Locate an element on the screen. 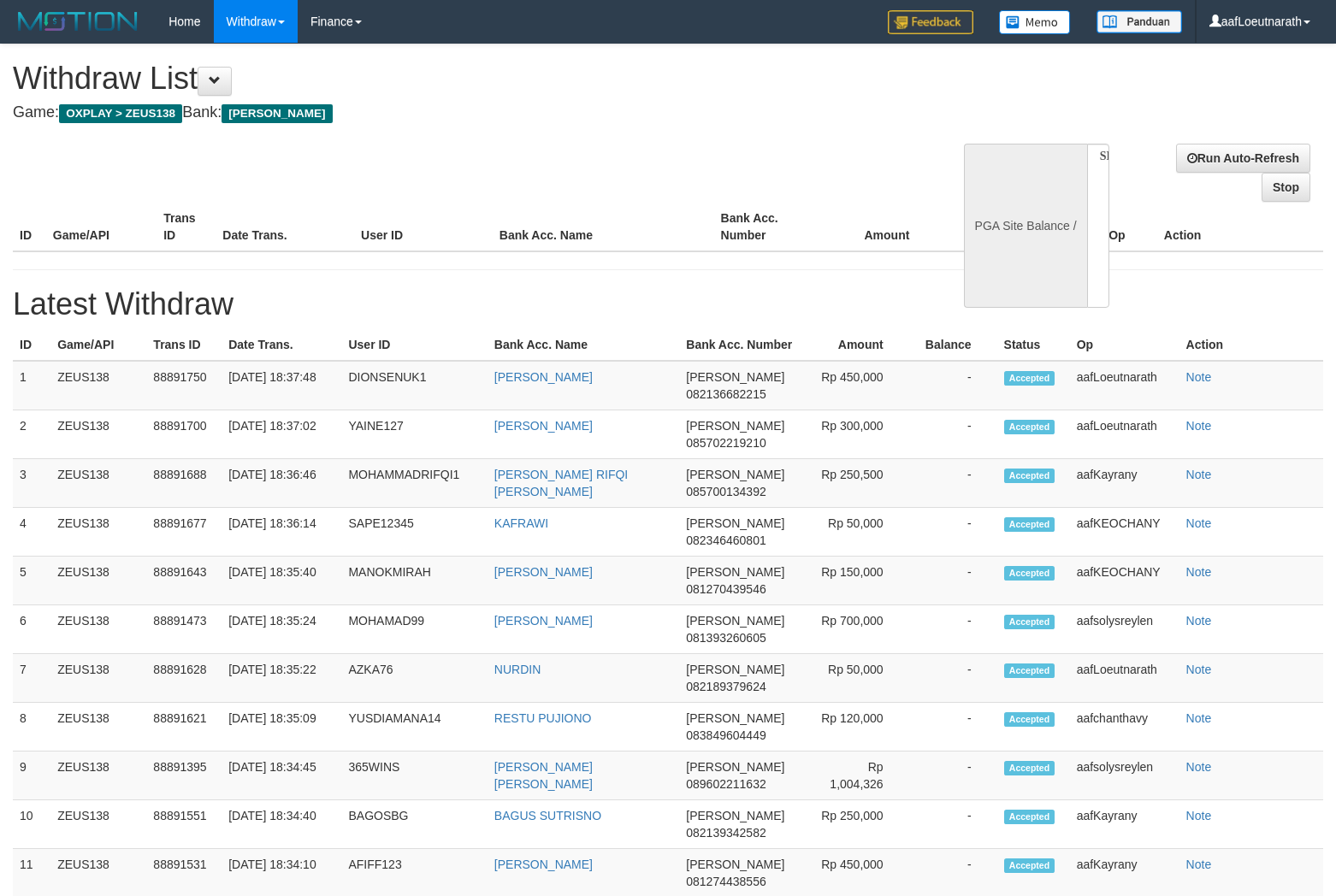 This screenshot has height=896, width=1336. th: Trans ID is located at coordinates (186, 227).